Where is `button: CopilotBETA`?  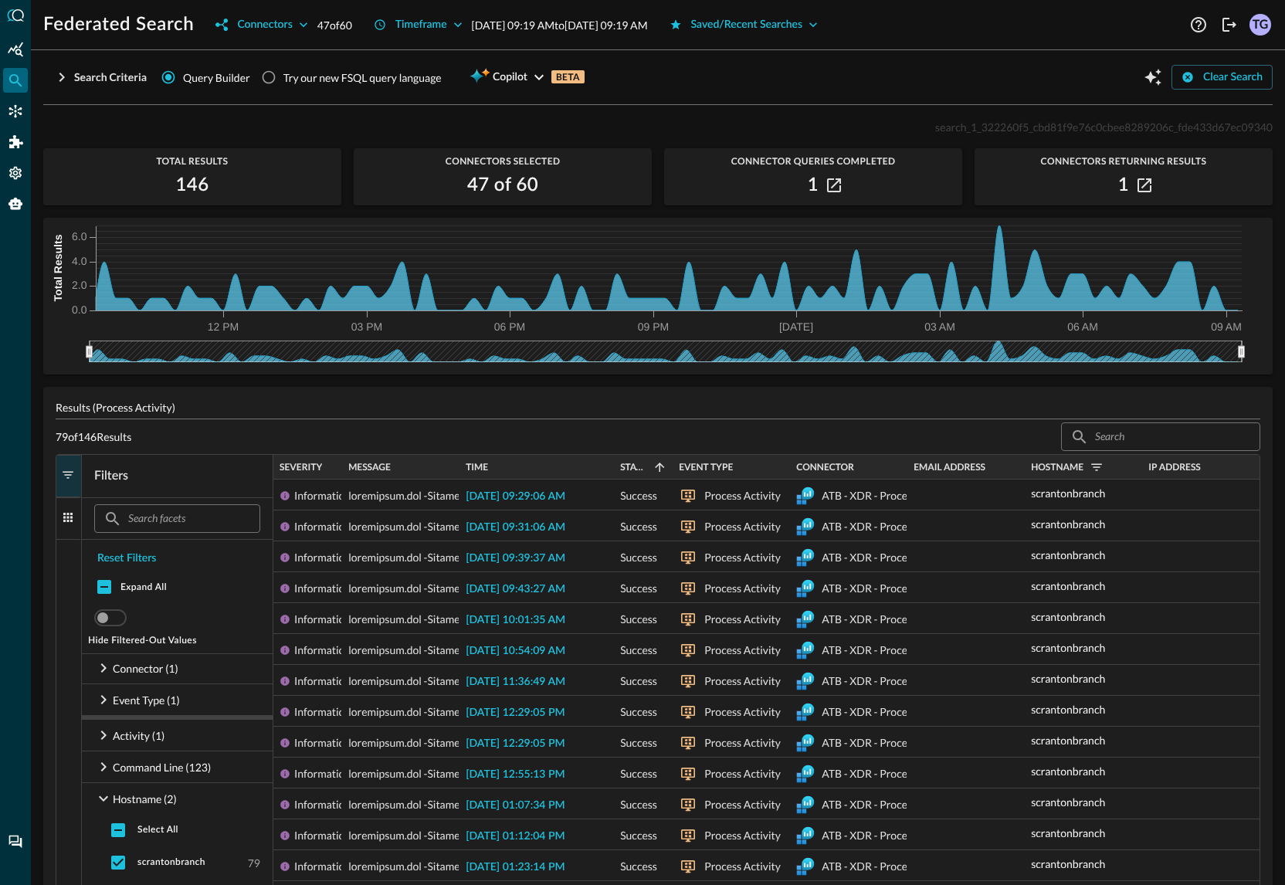 button: CopilotBETA is located at coordinates (527, 77).